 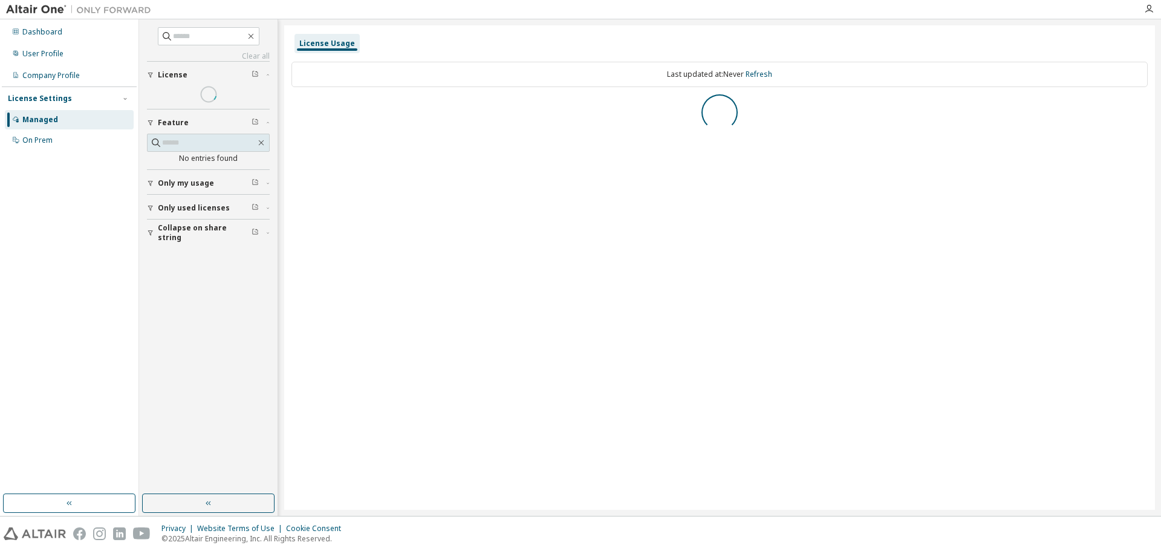 What do you see at coordinates (208, 123) in the screenshot?
I see `button: Feature` at bounding box center [208, 123].